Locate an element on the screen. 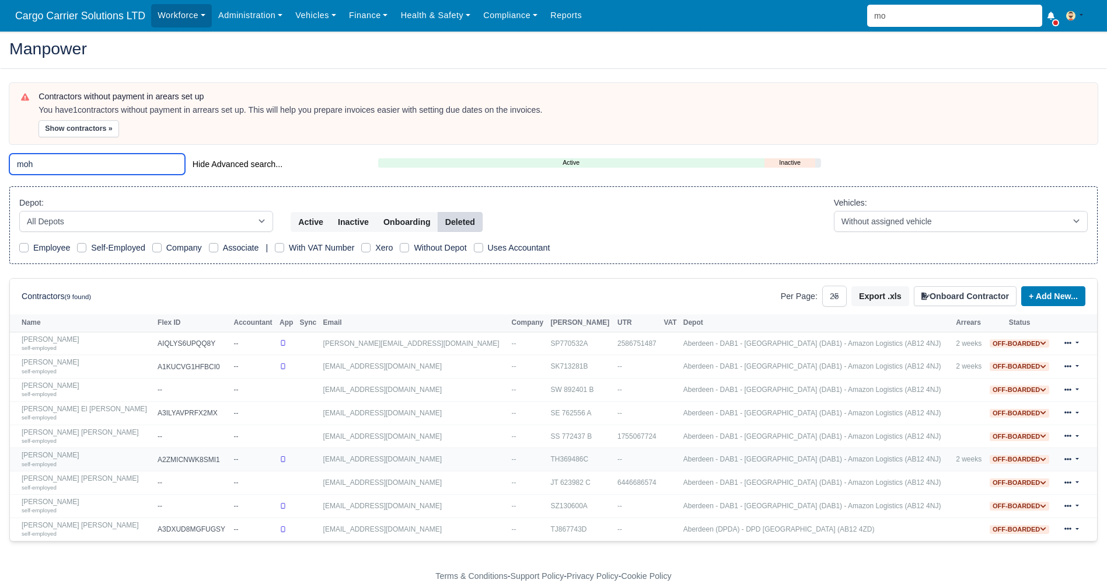  th: Arrears is located at coordinates (970, 323).